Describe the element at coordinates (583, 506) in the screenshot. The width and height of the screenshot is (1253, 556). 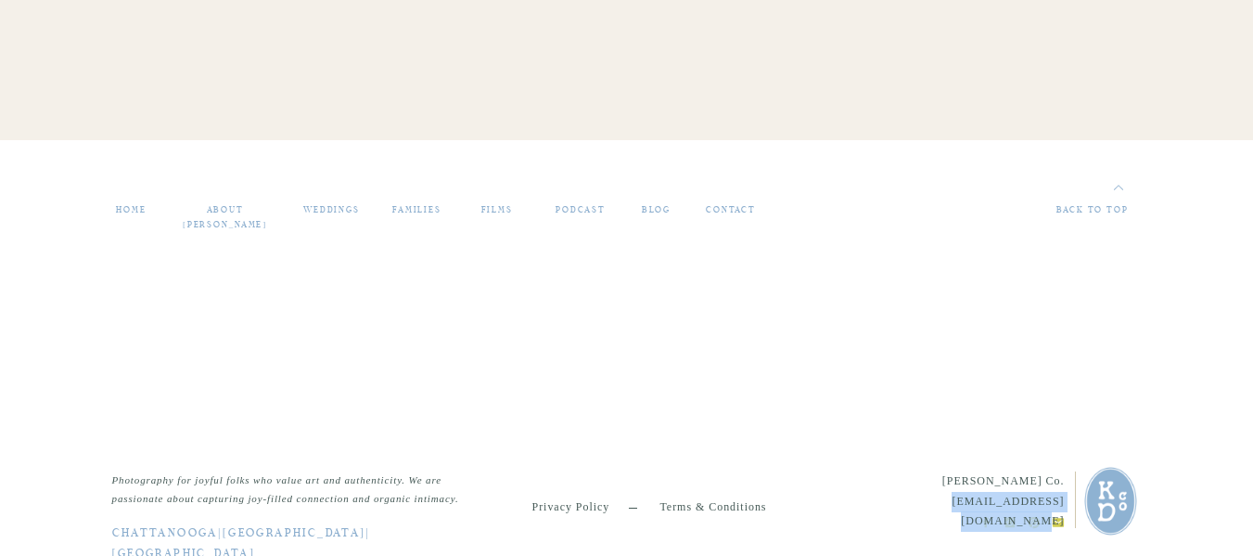
I see `a: Privacy Policy` at that location.